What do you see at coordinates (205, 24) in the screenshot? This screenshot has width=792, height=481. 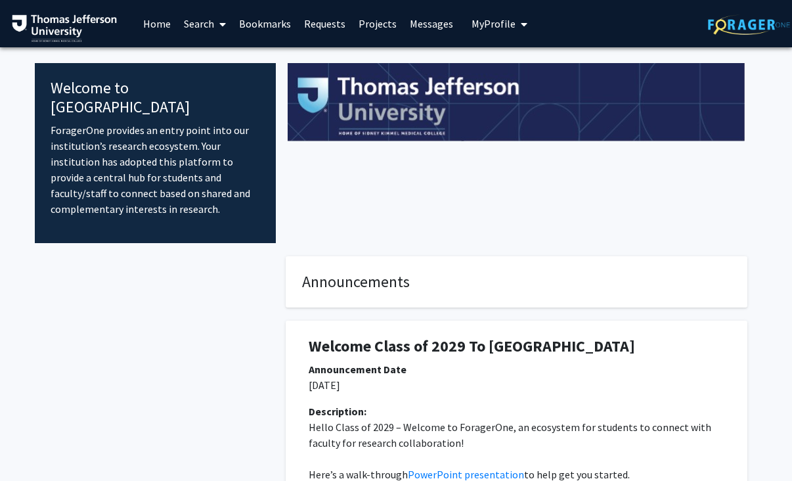 I see `a: Search` at bounding box center [205, 24].